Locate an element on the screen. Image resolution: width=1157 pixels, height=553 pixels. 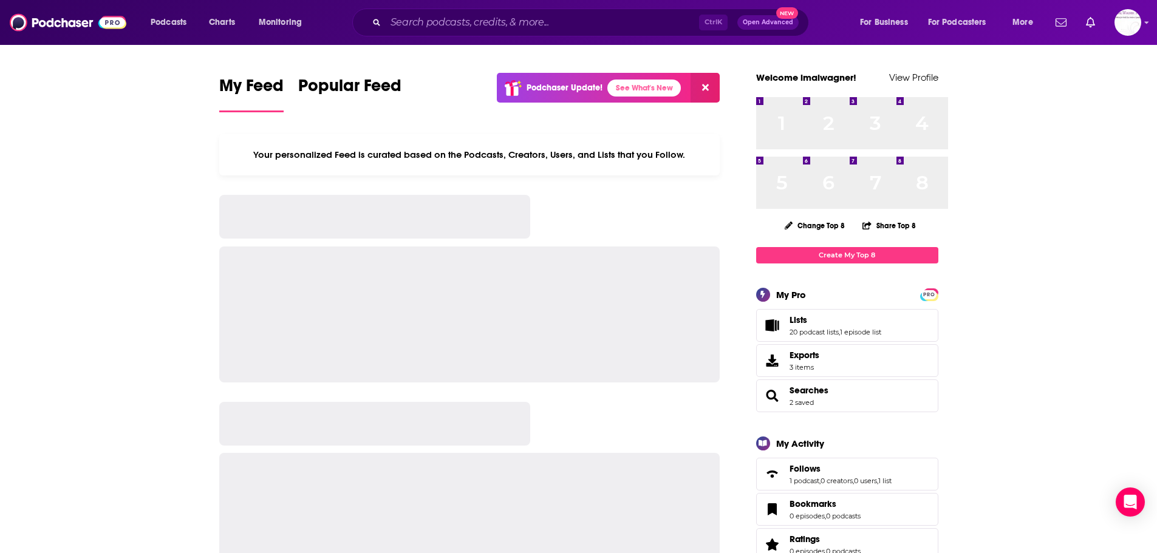
a: Welcome imalwagner! is located at coordinates (806, 77).